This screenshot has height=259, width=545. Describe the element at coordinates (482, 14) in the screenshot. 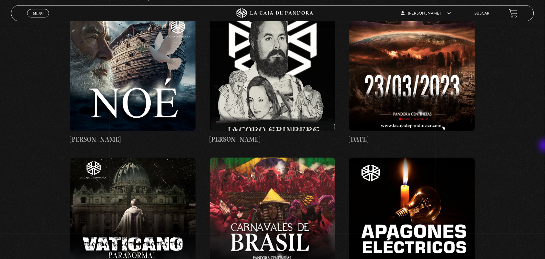

I see `a: Buscar` at that location.